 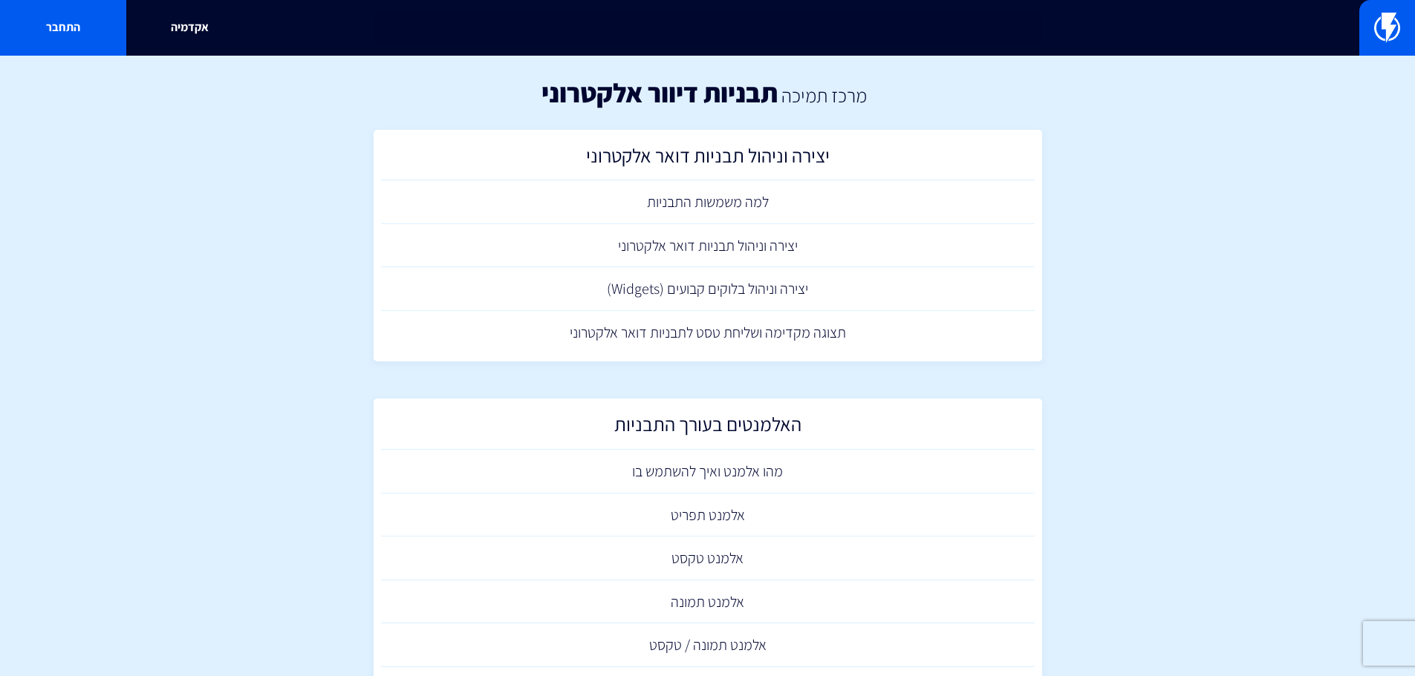 I want to click on h2: האלמנטים בעורך התבניות, so click(x=708, y=428).